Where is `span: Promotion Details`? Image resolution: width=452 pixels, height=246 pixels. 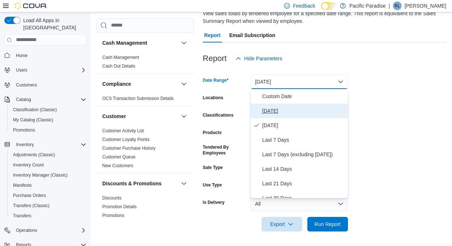 span: Promotion Details is located at coordinates (119, 207).